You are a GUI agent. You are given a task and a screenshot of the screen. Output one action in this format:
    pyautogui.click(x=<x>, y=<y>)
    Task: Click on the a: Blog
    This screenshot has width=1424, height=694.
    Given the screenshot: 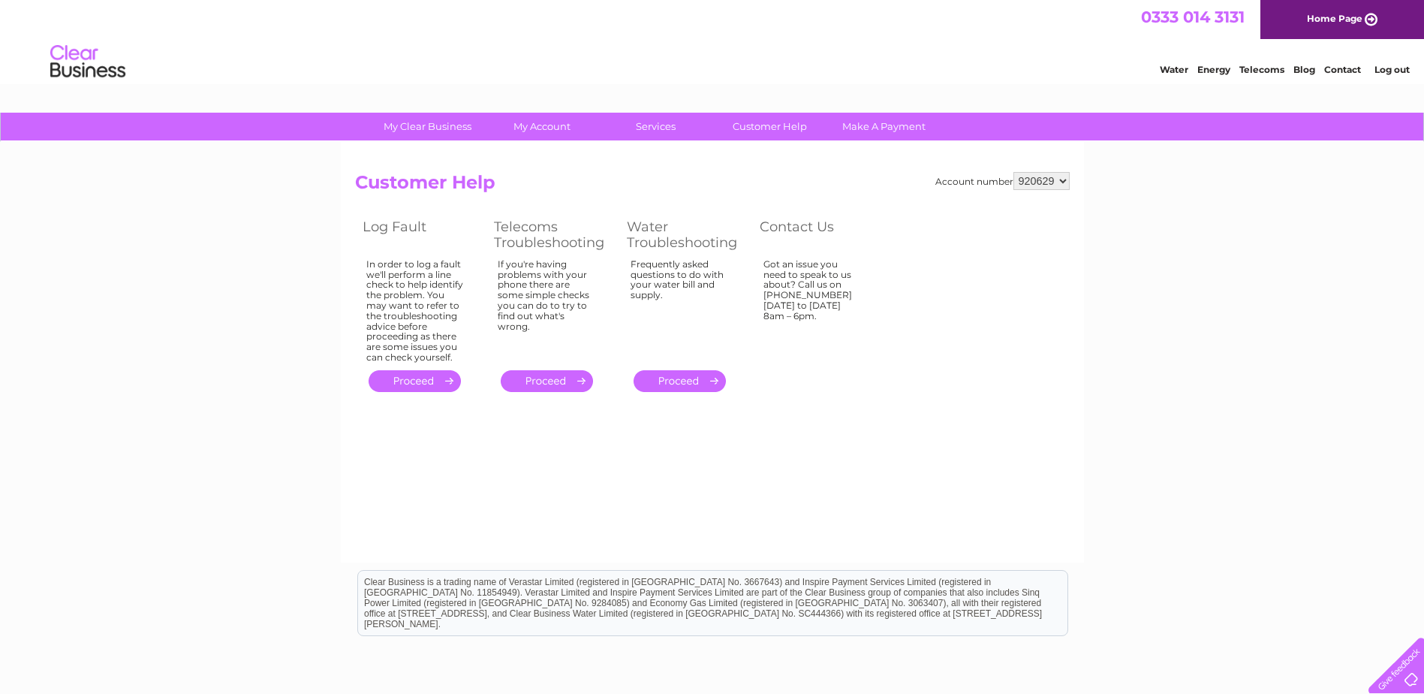 What is the action you would take?
    pyautogui.click(x=1304, y=69)
    